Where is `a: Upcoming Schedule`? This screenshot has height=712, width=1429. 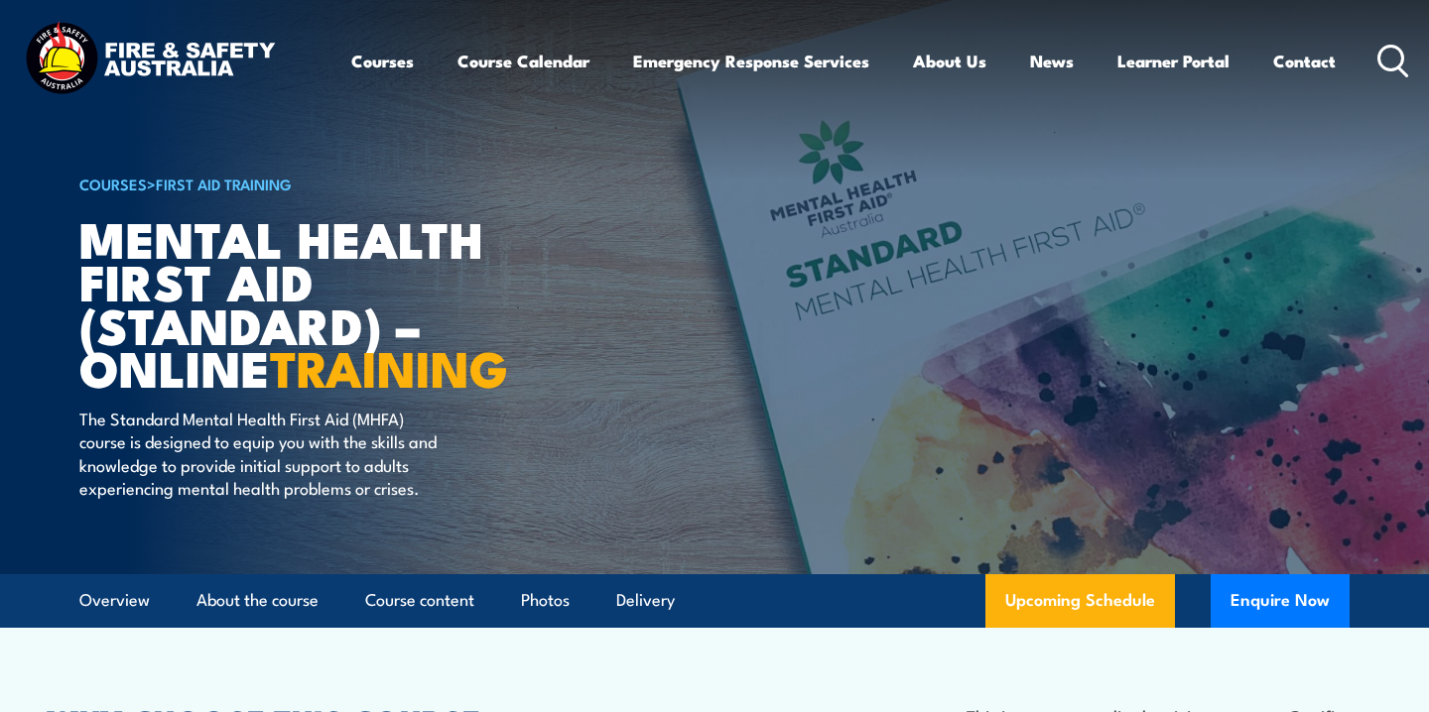
a: Upcoming Schedule is located at coordinates (1079, 601).